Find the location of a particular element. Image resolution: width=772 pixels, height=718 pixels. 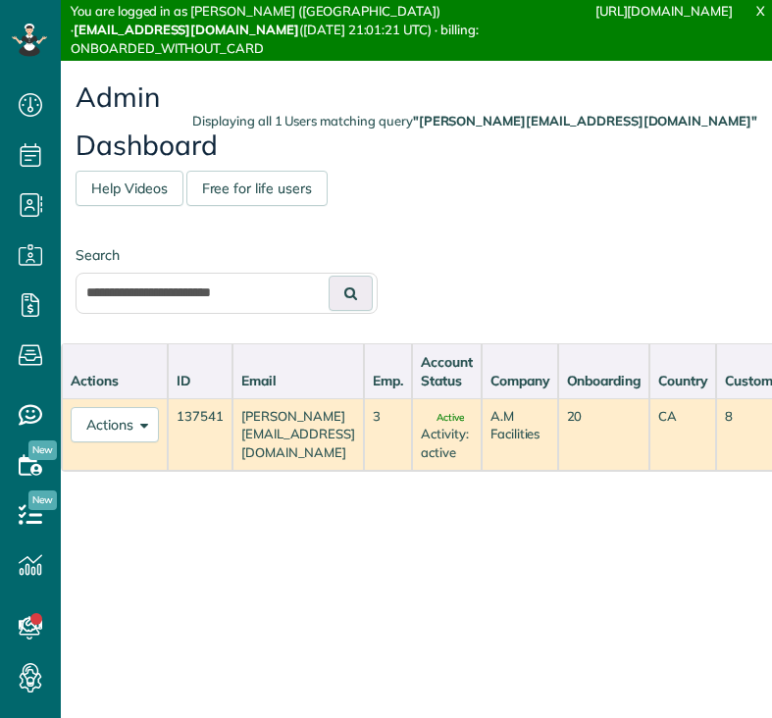

div: Email is located at coordinates (298, 381).